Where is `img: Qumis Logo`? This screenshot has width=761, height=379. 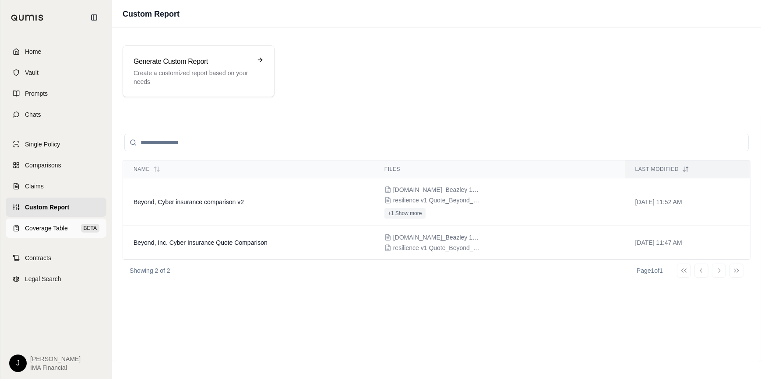
img: Qumis Logo is located at coordinates (27, 18).